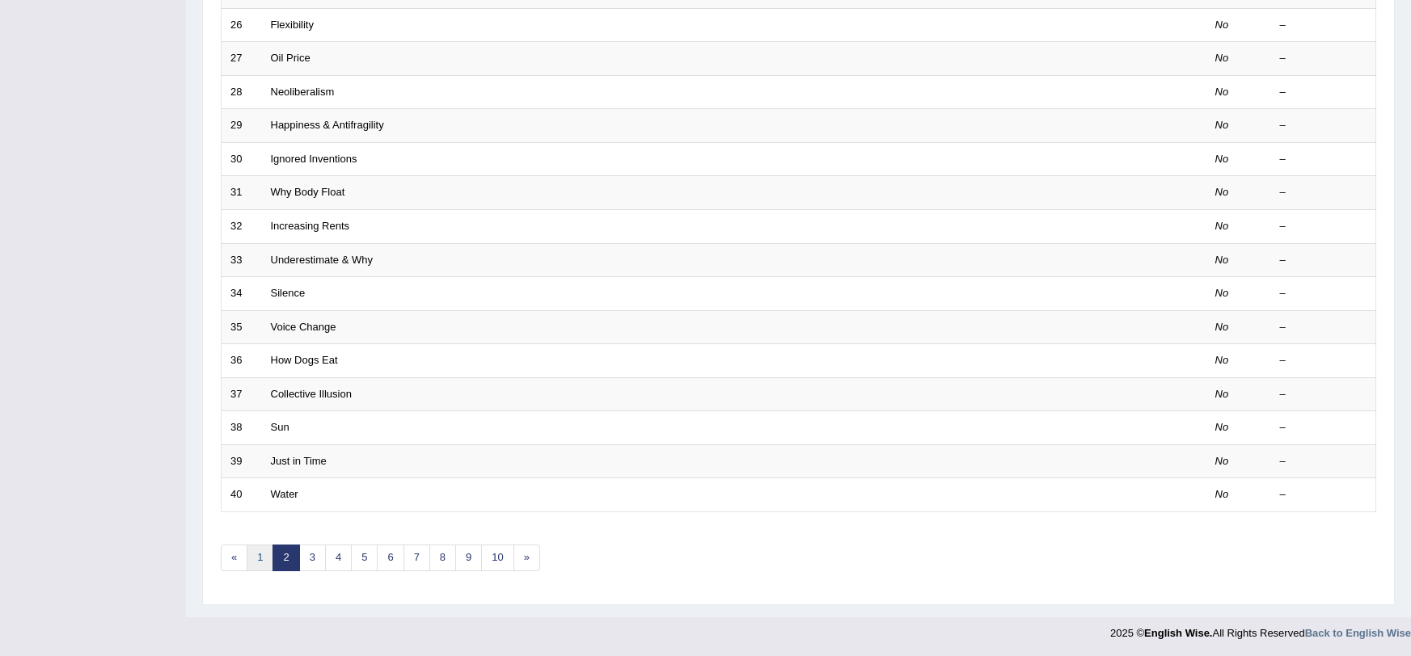  What do you see at coordinates (292, 24) in the screenshot?
I see `a: Flexibility` at bounding box center [292, 24].